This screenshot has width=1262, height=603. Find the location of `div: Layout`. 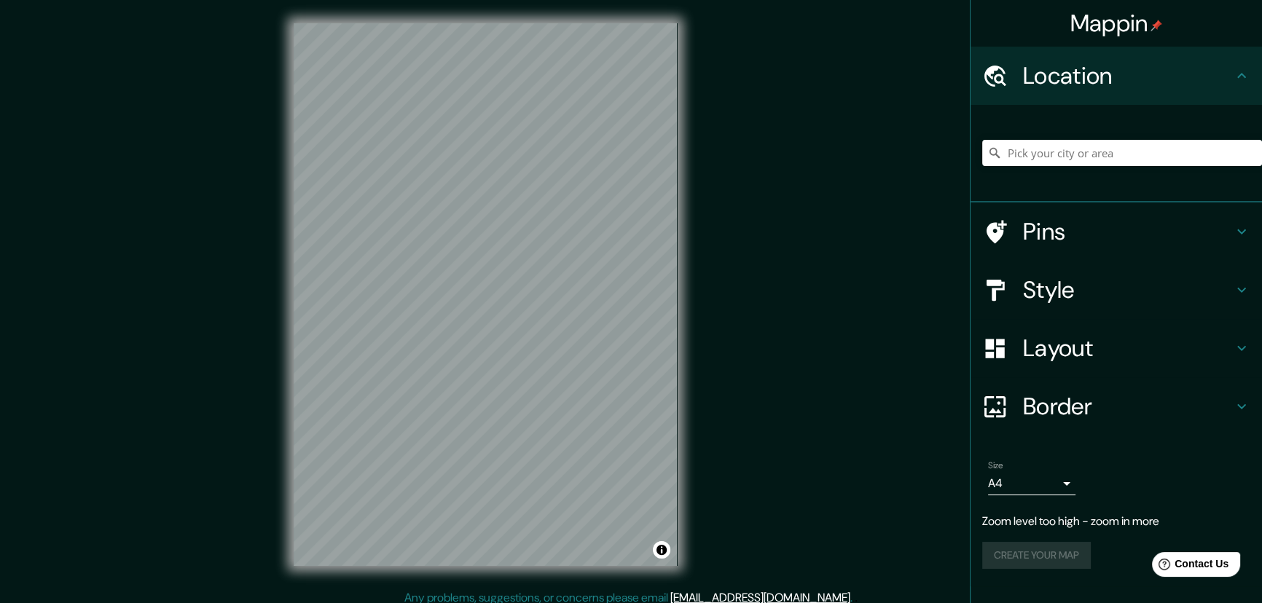

div: Layout is located at coordinates (1116, 348).